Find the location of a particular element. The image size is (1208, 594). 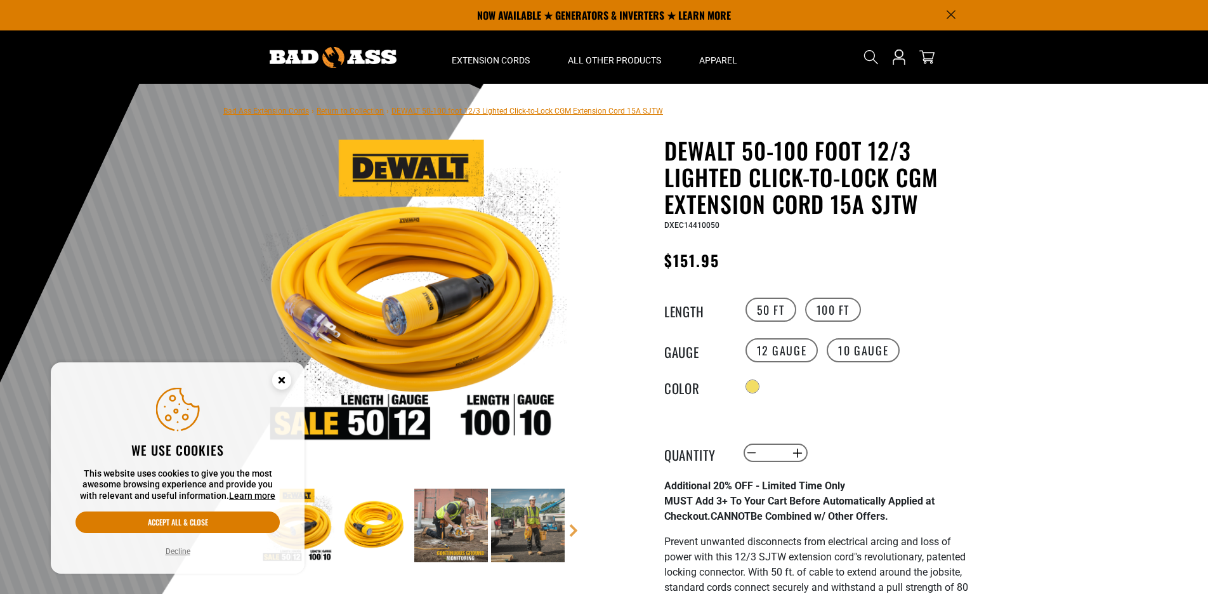

label: 12 Gauge is located at coordinates (782, 350).